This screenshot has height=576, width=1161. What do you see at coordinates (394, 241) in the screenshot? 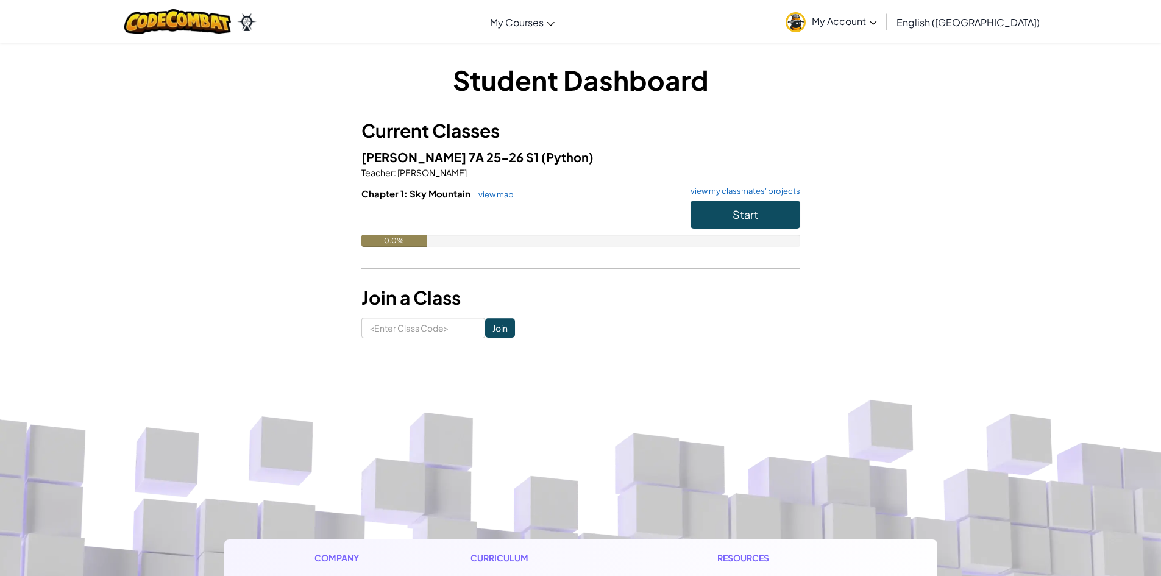
I see `div: 0.0%` at bounding box center [394, 241].